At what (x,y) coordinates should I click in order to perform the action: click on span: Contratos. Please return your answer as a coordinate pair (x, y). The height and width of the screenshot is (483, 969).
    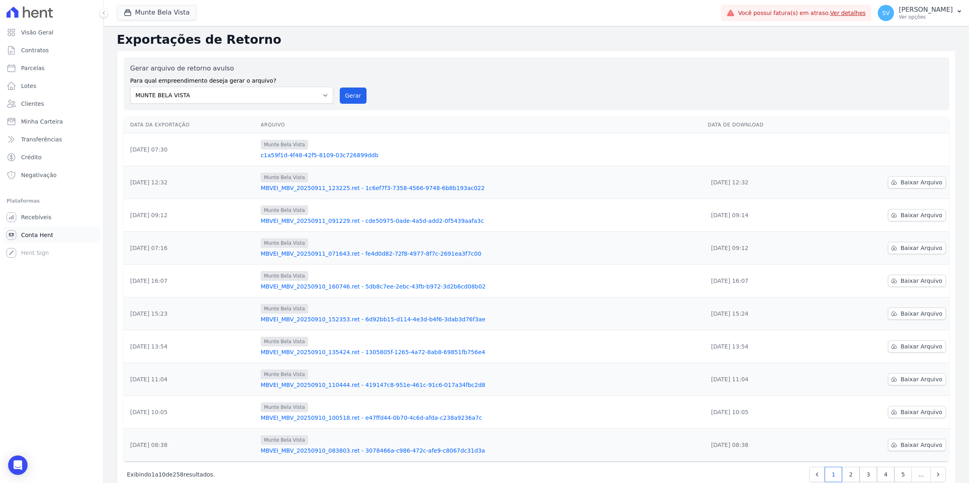
    Looking at the image, I should click on (35, 50).